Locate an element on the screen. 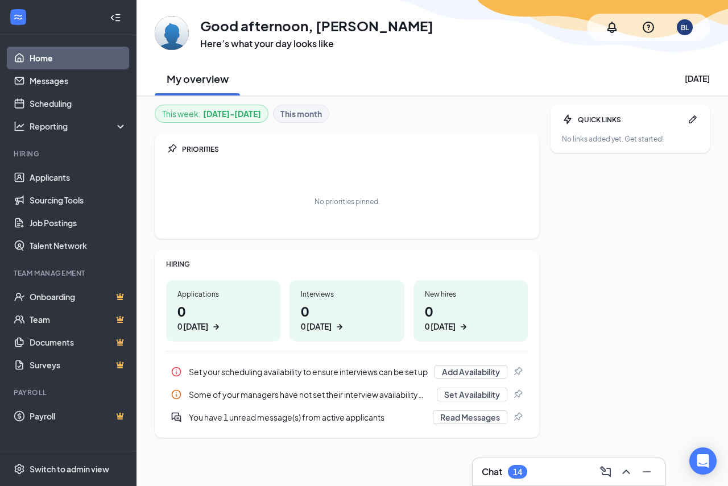  button: Set Availability is located at coordinates (472, 395).